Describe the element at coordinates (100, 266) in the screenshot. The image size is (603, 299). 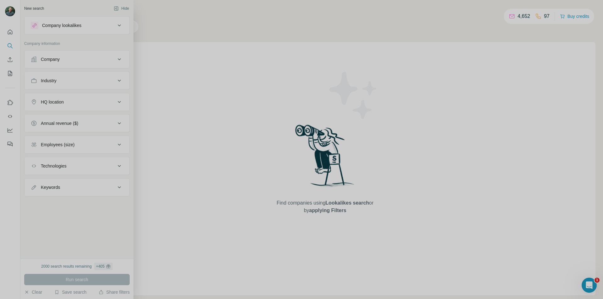
I see `div: + 405` at that location.